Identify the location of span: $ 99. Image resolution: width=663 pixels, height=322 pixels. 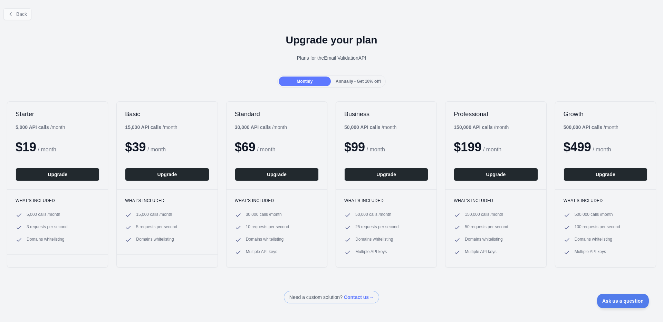
(354, 147).